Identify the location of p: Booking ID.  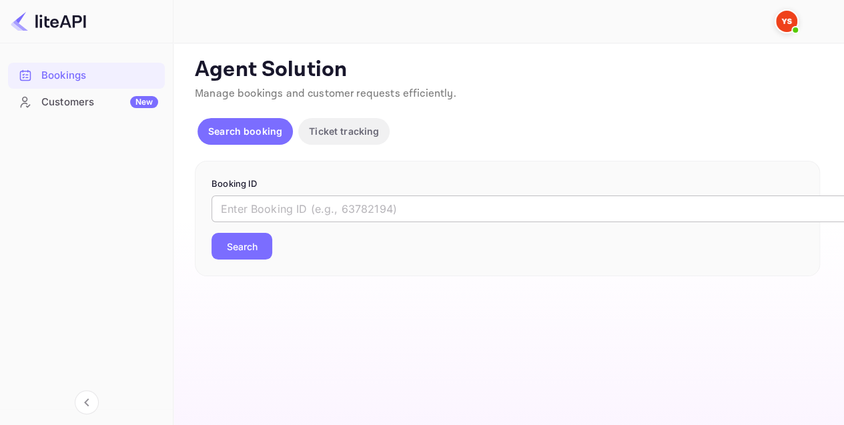
(507, 184).